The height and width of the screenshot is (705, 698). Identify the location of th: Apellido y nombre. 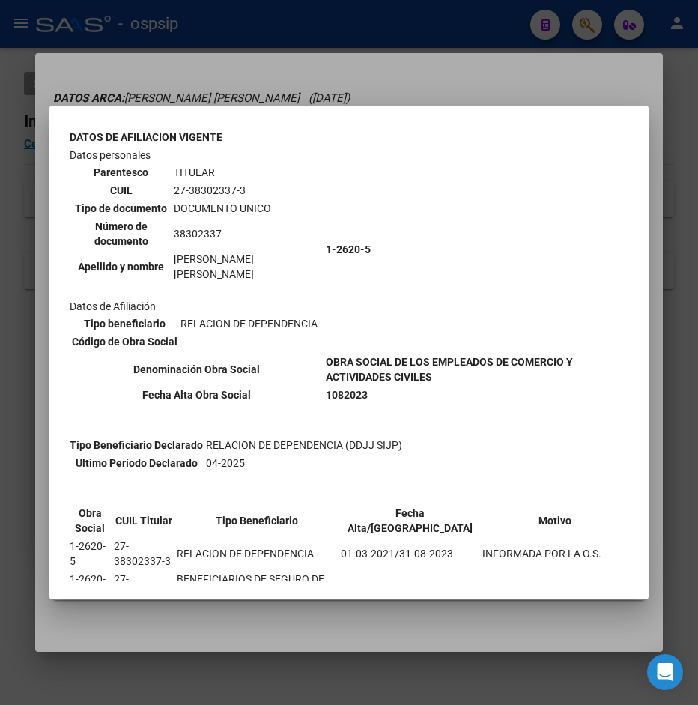
(121, 267).